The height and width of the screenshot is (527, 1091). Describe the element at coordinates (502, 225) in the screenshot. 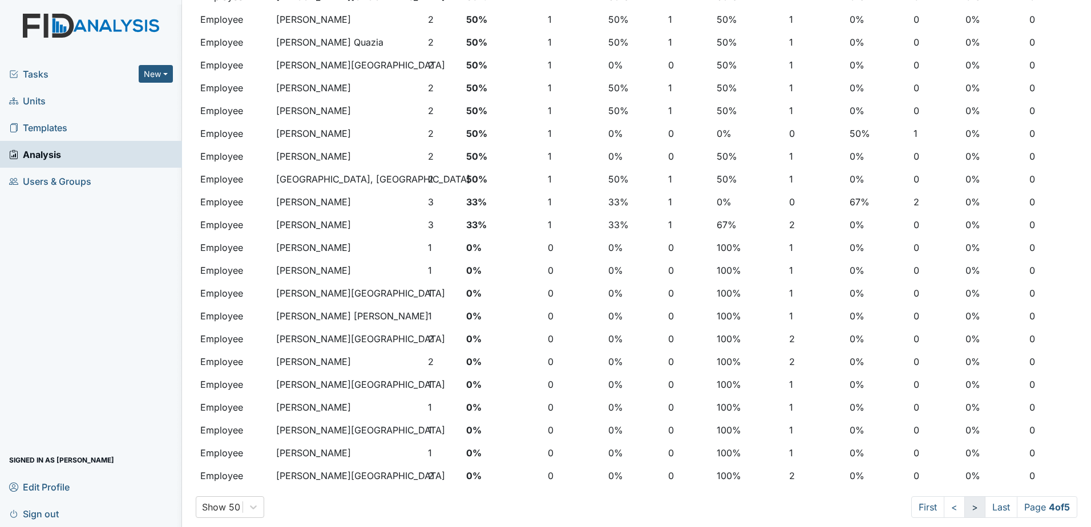

I see `td: 33%` at that location.